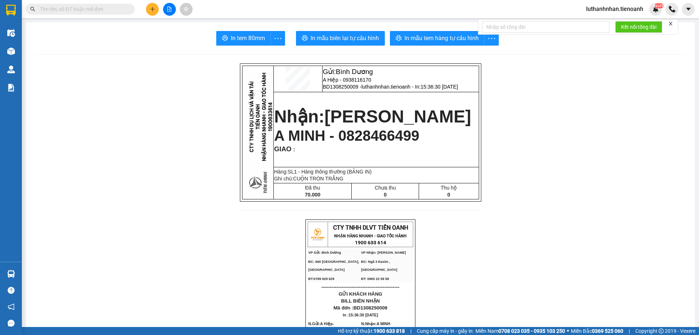 The height and width of the screenshot is (335, 699). I want to click on img: solution-icon, so click(11, 87).